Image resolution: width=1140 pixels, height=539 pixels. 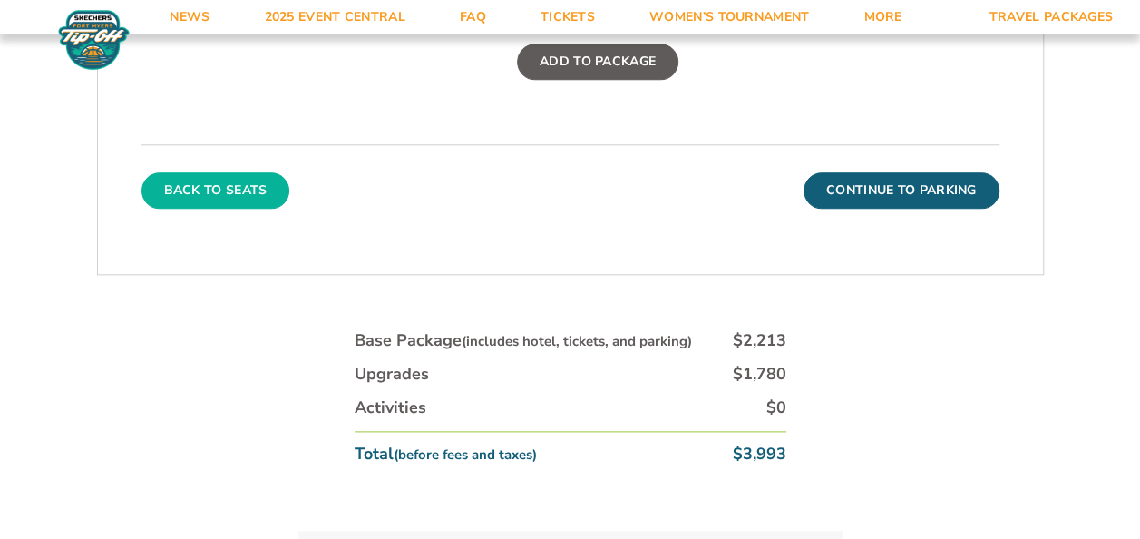 I want to click on div: $3,993, so click(x=759, y=453).